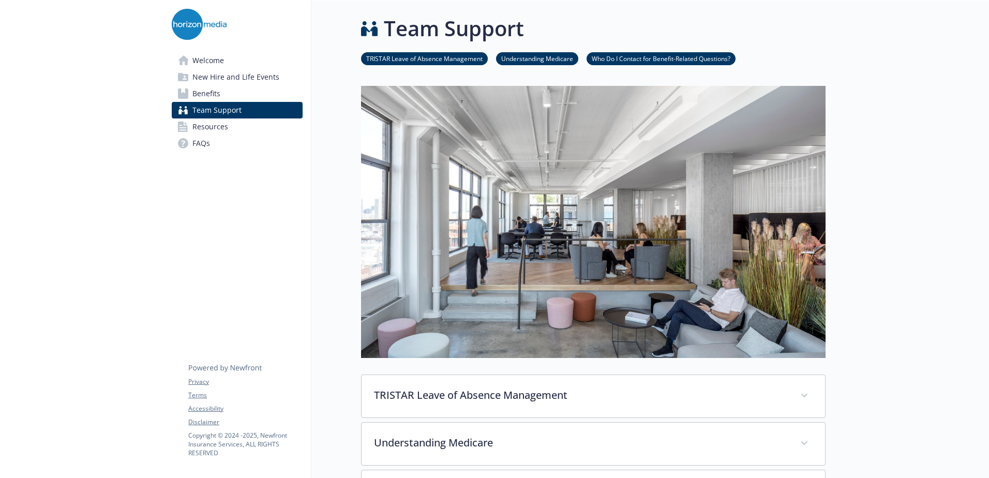  I want to click on h1: Team Support, so click(453, 28).